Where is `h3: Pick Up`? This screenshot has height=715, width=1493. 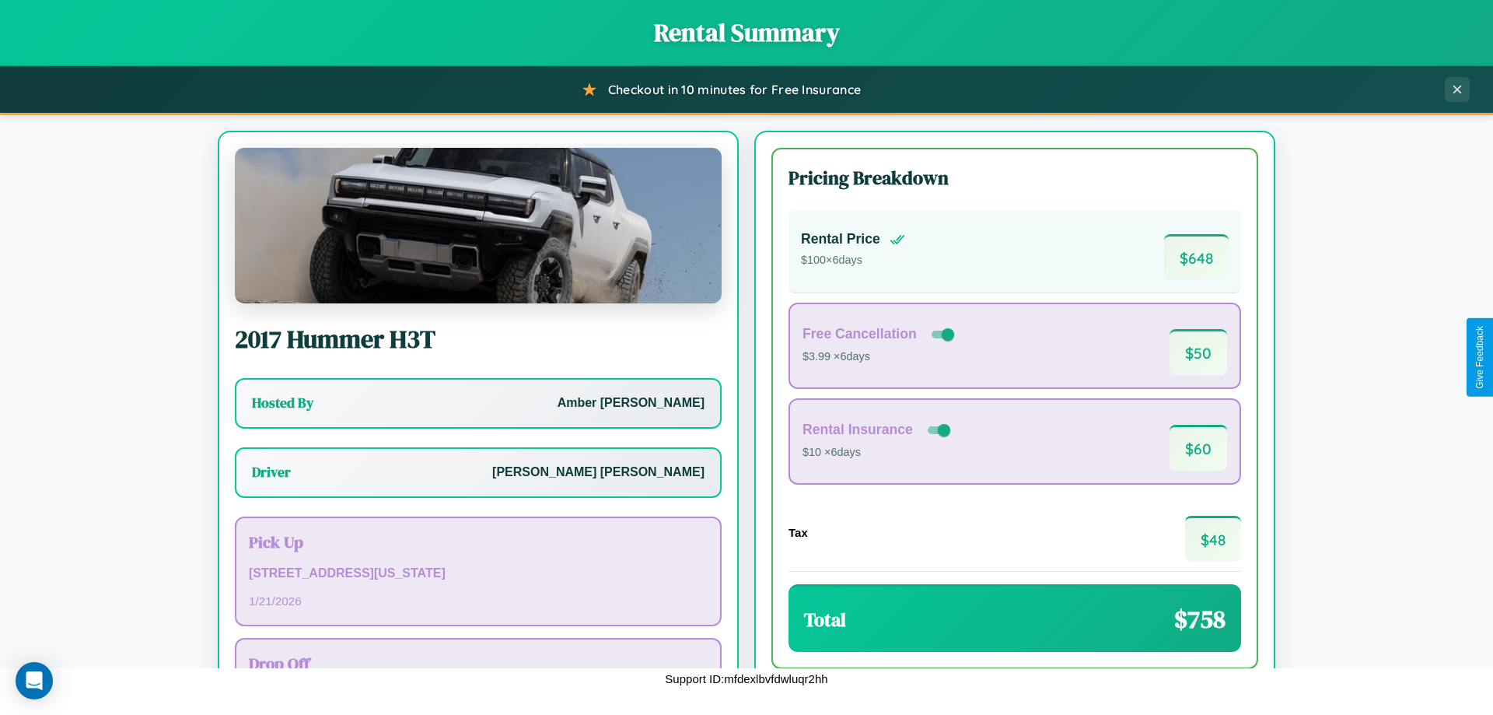
h3: Pick Up is located at coordinates (478, 541).